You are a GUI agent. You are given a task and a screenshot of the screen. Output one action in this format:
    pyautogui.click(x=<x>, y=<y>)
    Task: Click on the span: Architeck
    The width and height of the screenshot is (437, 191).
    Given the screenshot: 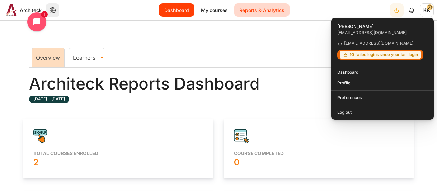 What is the action you would take?
    pyautogui.click(x=31, y=10)
    